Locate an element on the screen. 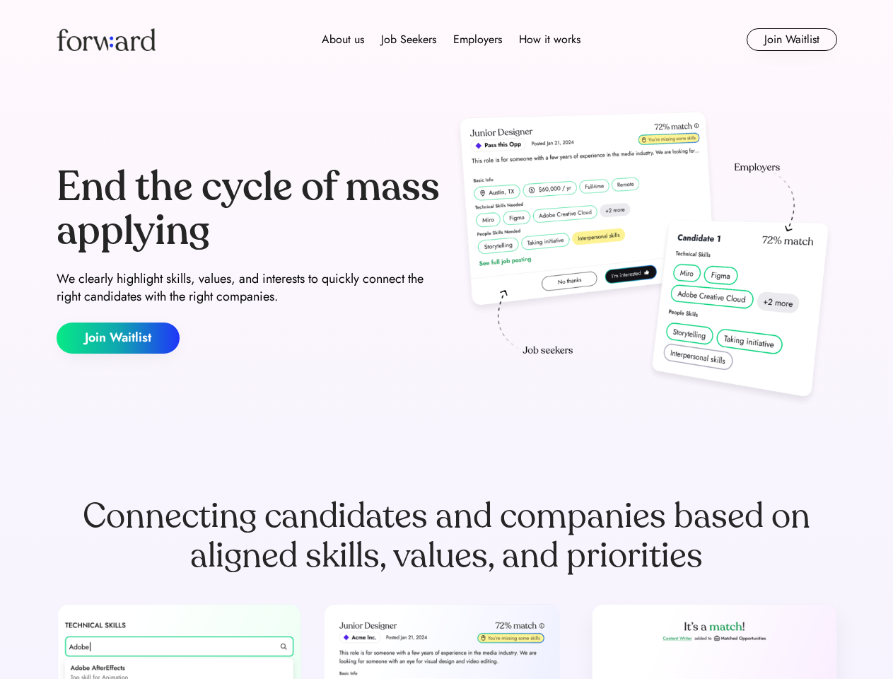  div: End the cycle of mass applying is located at coordinates (249, 209).